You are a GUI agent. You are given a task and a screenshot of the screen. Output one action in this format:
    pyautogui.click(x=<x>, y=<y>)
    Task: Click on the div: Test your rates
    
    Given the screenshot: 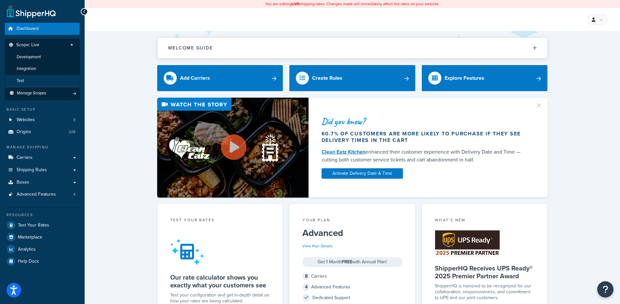 What is the action you would take?
    pyautogui.click(x=220, y=221)
    